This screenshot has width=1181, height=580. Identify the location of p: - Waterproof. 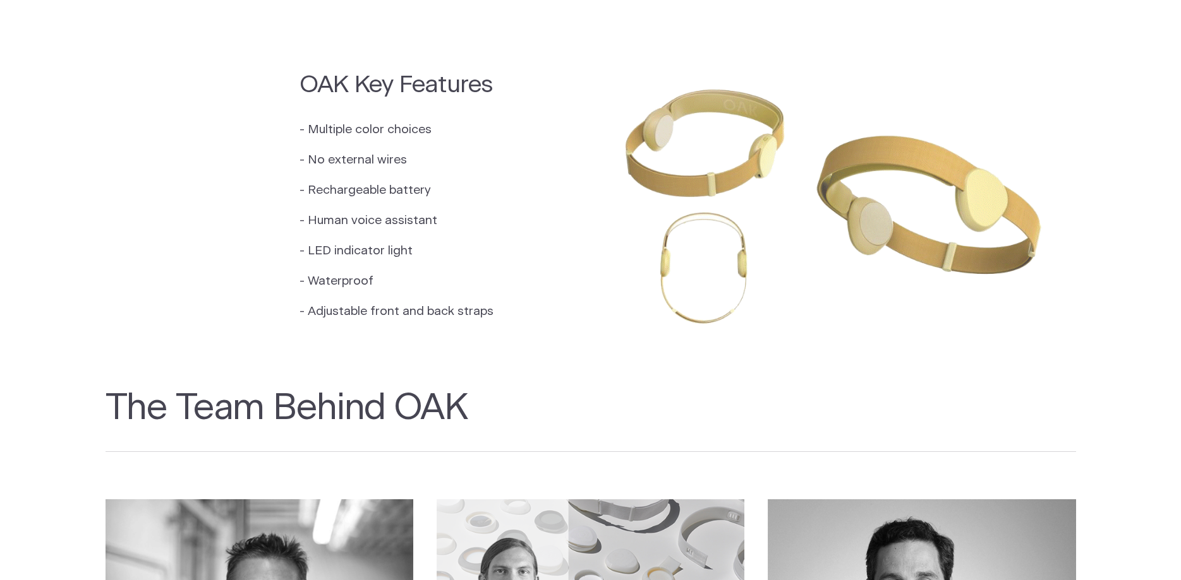
(396, 282).